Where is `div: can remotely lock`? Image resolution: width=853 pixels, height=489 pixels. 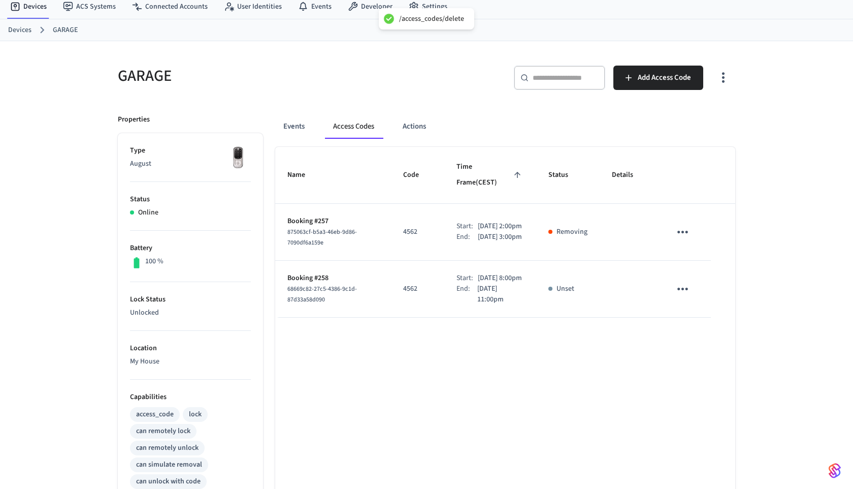 div: can remotely lock is located at coordinates (163, 431).